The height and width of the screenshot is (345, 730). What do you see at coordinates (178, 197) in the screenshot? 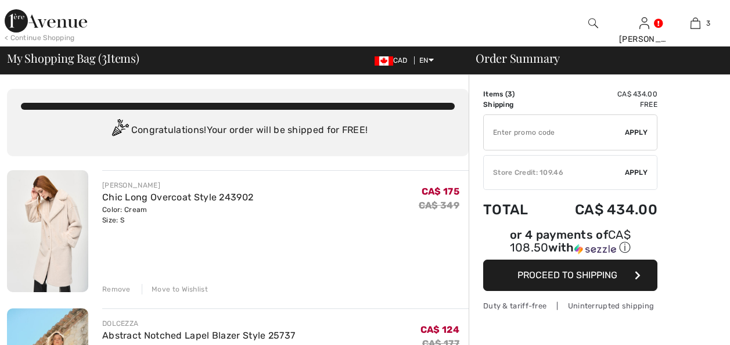
I see `a: Chic Long Overcoat Style 243902` at bounding box center [178, 197].